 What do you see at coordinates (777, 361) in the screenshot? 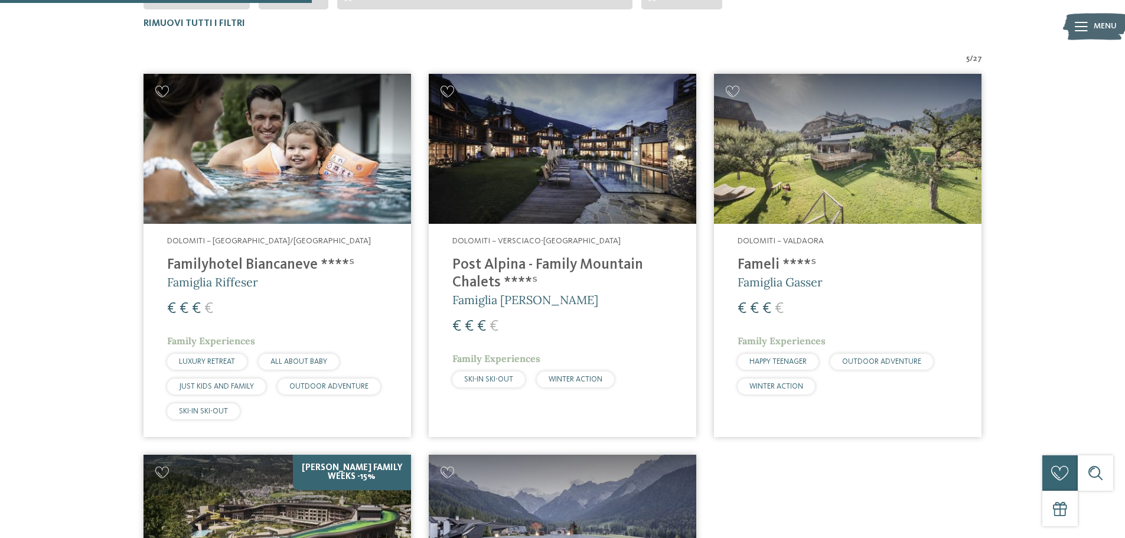
I see `span: HAPPY TEENAGER` at bounding box center [777, 361].